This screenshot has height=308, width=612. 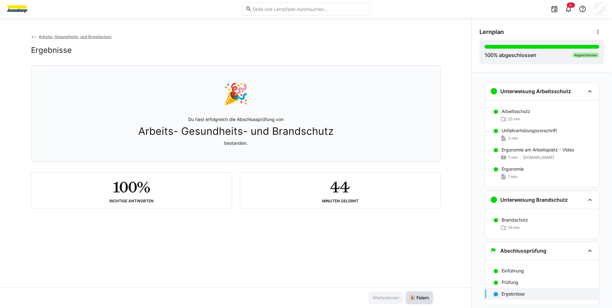 What do you see at coordinates (510, 282) in the screenshot?
I see `p: Prüfung` at bounding box center [510, 282].